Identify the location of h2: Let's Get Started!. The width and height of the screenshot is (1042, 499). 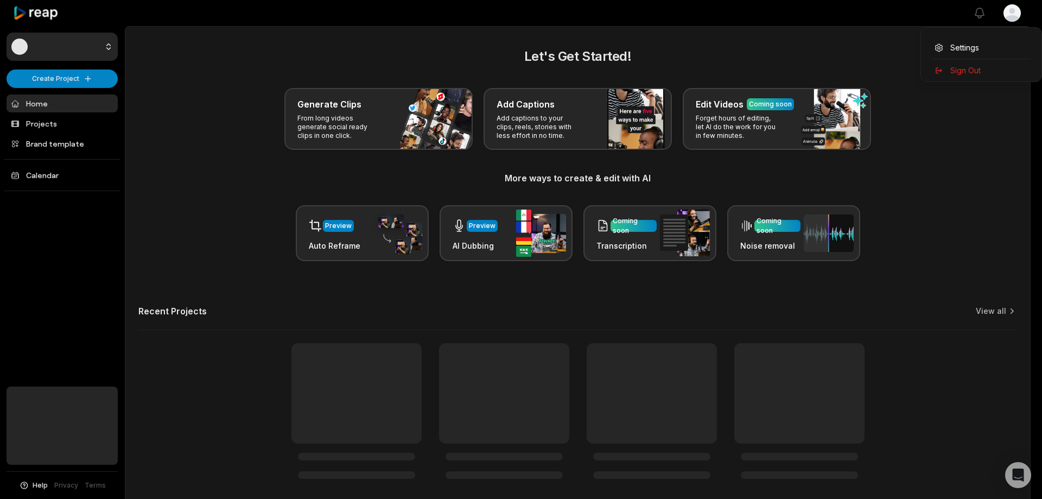
(577, 56).